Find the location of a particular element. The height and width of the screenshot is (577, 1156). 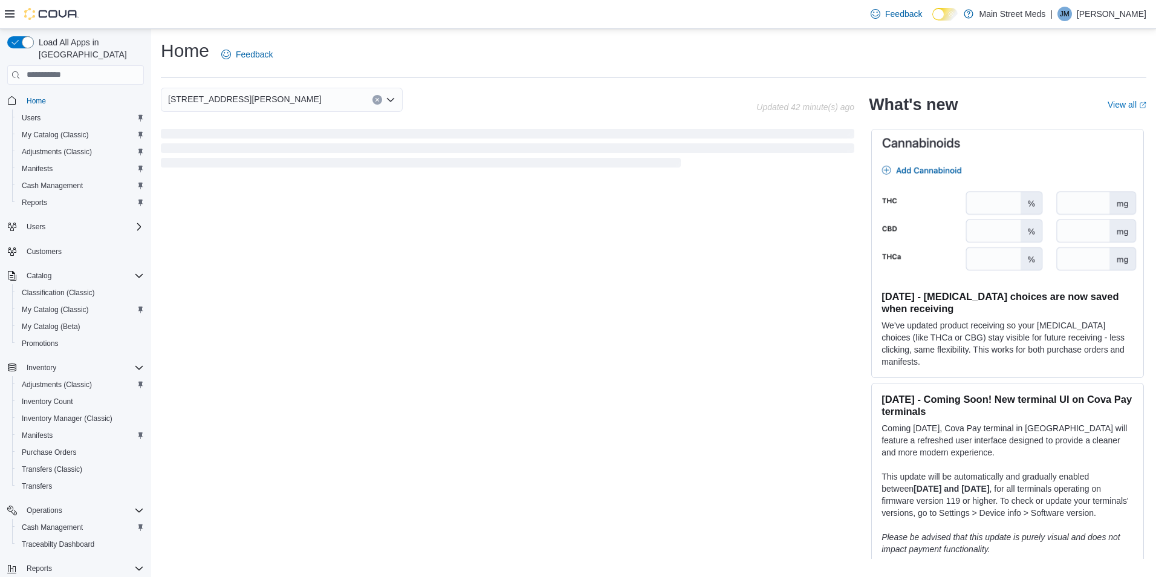

a: Customers is located at coordinates (44, 251).